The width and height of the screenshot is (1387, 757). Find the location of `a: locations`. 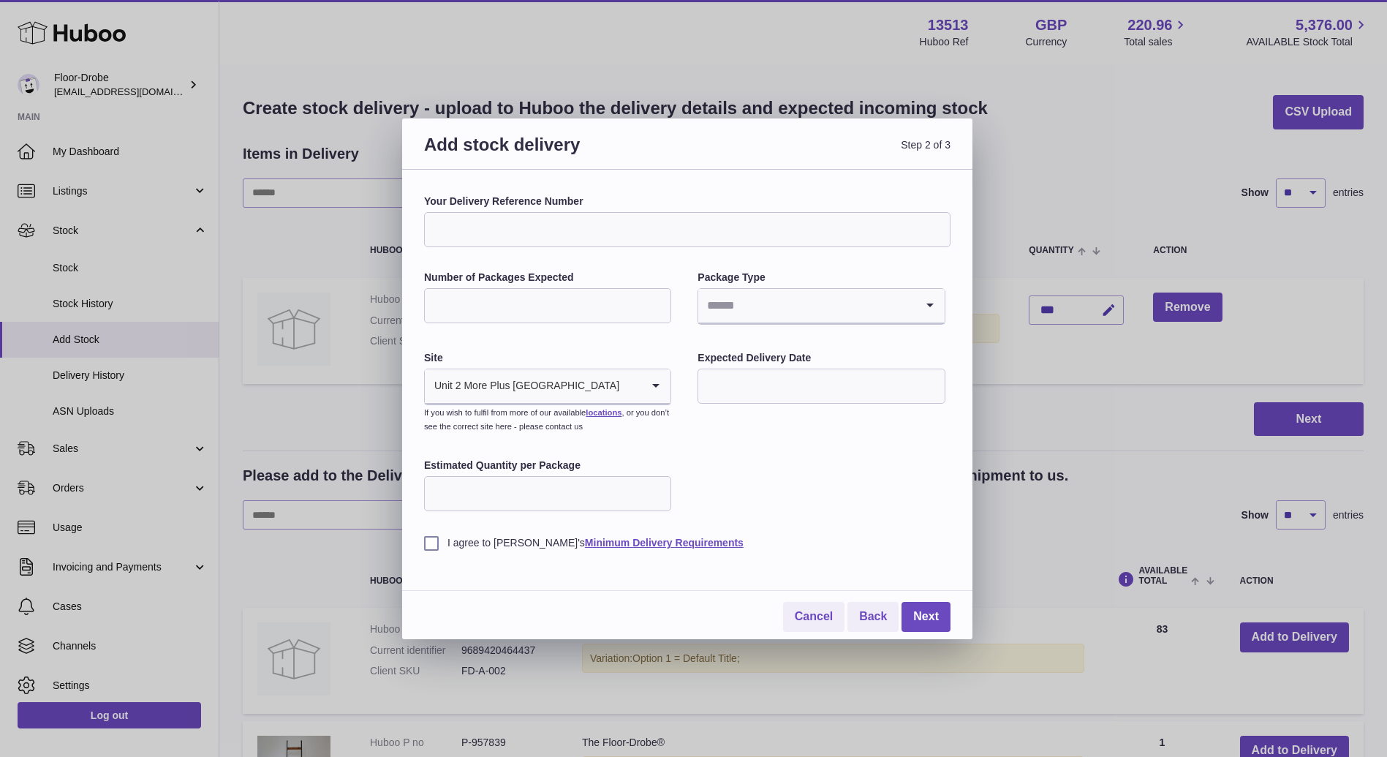

a: locations is located at coordinates (603, 412).